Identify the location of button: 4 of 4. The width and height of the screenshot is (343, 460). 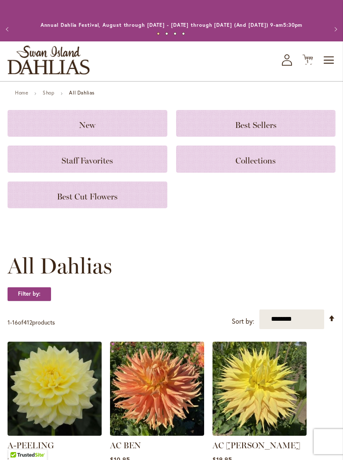
(183, 33).